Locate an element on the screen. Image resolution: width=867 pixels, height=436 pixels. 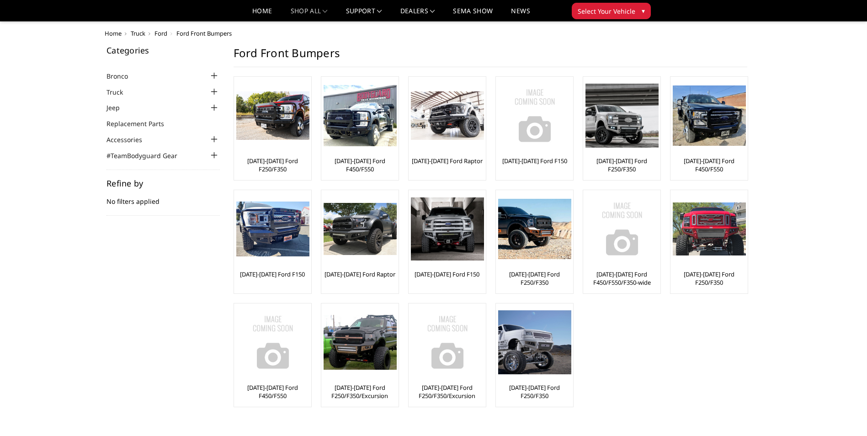
div: No filters applied is located at coordinates (163, 197).